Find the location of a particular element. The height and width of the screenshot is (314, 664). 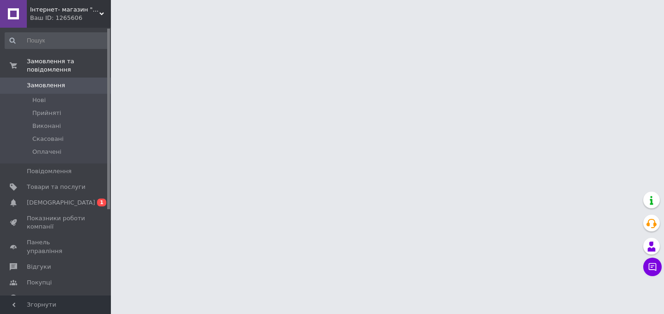

span: Замовлення та повідомлення is located at coordinates (69, 66).